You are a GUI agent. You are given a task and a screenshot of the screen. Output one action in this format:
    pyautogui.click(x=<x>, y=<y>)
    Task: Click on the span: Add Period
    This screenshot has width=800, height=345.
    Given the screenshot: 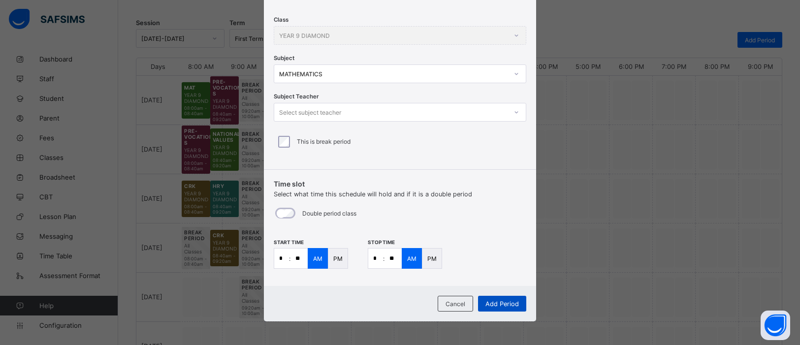 What is the action you would take?
    pyautogui.click(x=502, y=304)
    